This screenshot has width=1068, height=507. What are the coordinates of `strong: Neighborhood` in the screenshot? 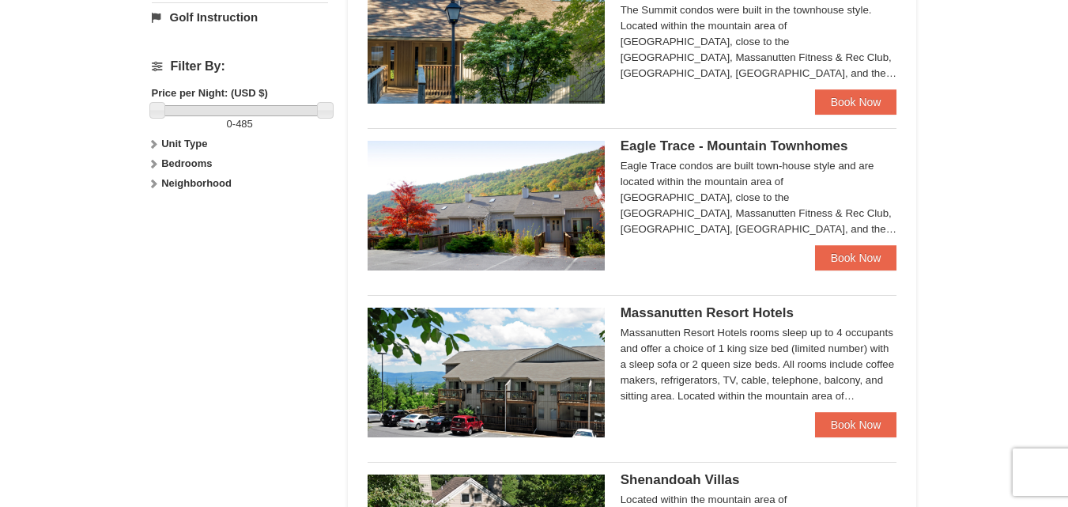 It's located at (196, 183).